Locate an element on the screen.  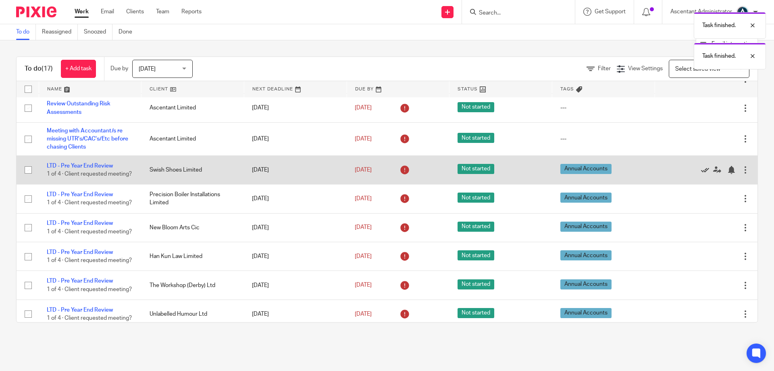
a: Work is located at coordinates (81, 12).